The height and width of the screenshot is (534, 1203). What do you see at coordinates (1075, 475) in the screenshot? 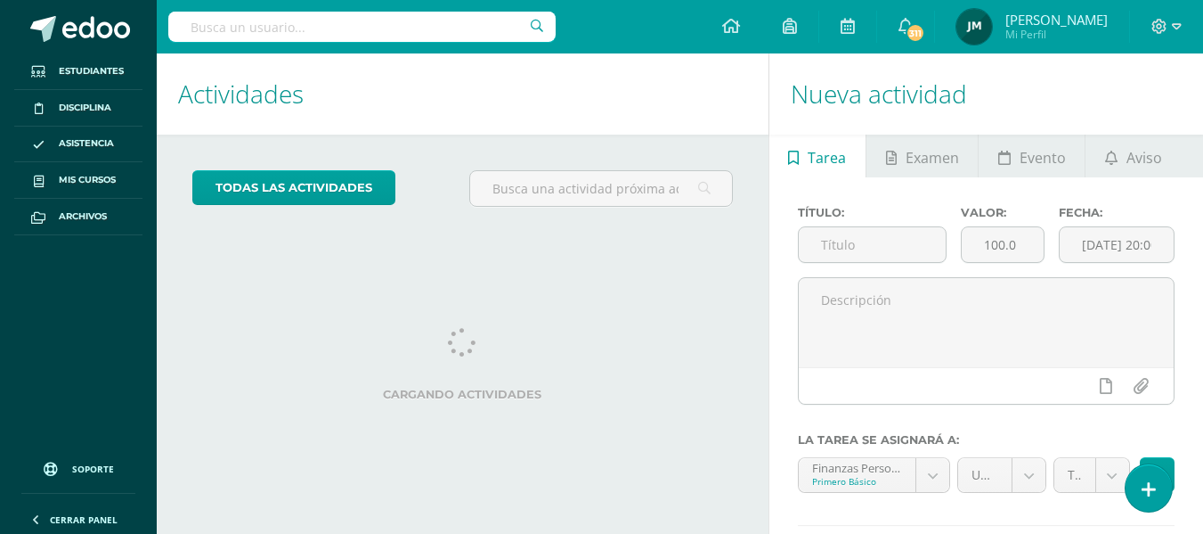
I see `span: Total (100.0pts)` at bounding box center [1075, 475].